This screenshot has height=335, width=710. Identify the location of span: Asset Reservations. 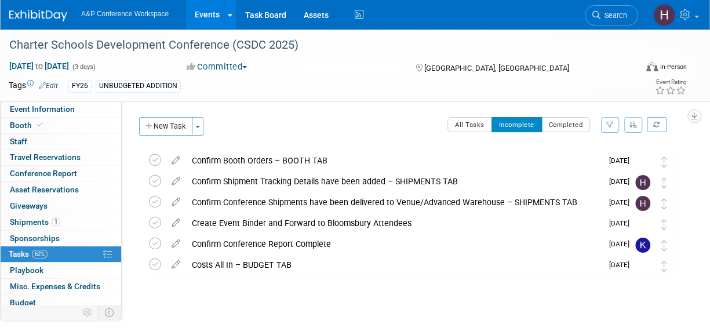
(44, 190).